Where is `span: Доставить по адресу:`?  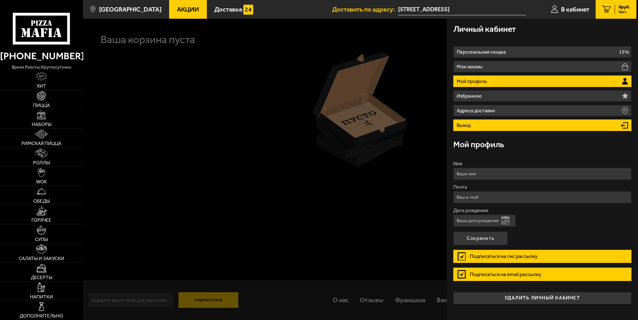
span: Доставить по адресу: is located at coordinates (365, 9).